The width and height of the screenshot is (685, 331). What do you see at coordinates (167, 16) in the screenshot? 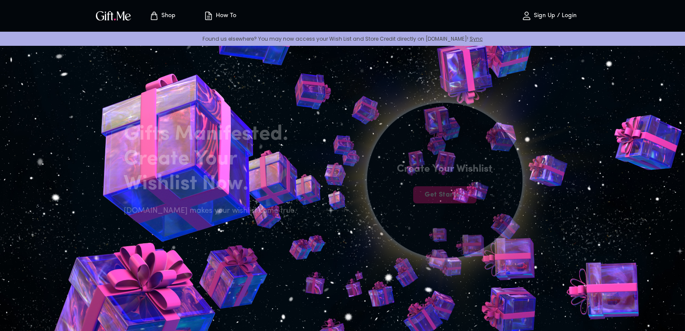
I see `p: Shop` at bounding box center [167, 16].